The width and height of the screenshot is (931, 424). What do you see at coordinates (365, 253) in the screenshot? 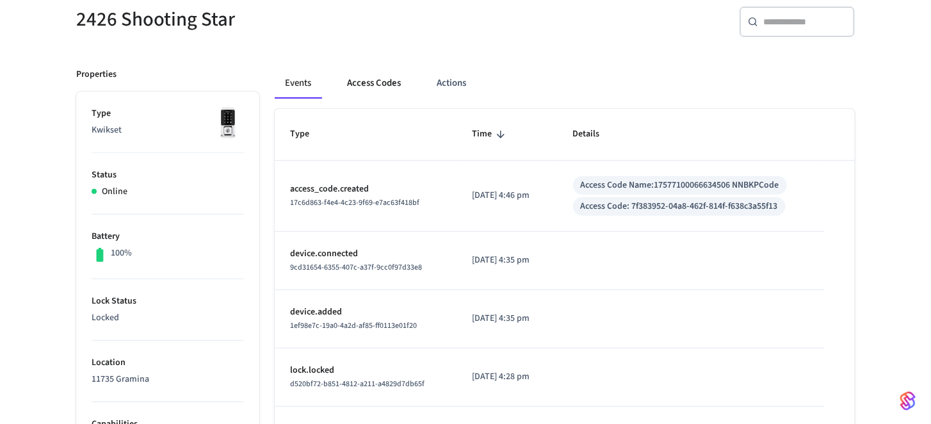
I see `p: device.connected` at bounding box center [365, 253].